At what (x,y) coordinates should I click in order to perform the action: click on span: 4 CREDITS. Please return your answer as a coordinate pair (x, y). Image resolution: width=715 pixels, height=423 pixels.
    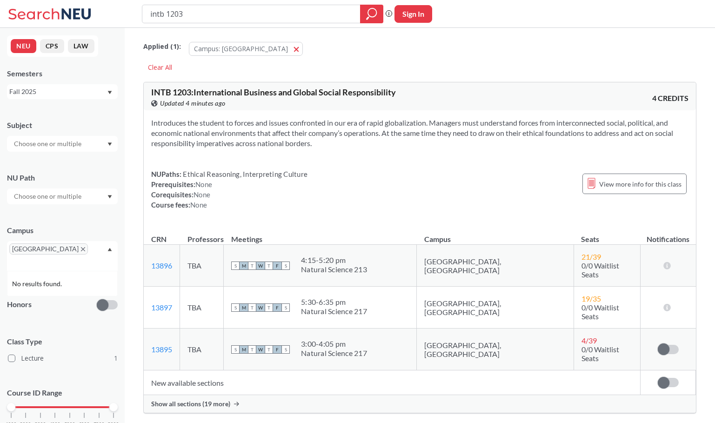
    Looking at the image, I should click on (670, 98).